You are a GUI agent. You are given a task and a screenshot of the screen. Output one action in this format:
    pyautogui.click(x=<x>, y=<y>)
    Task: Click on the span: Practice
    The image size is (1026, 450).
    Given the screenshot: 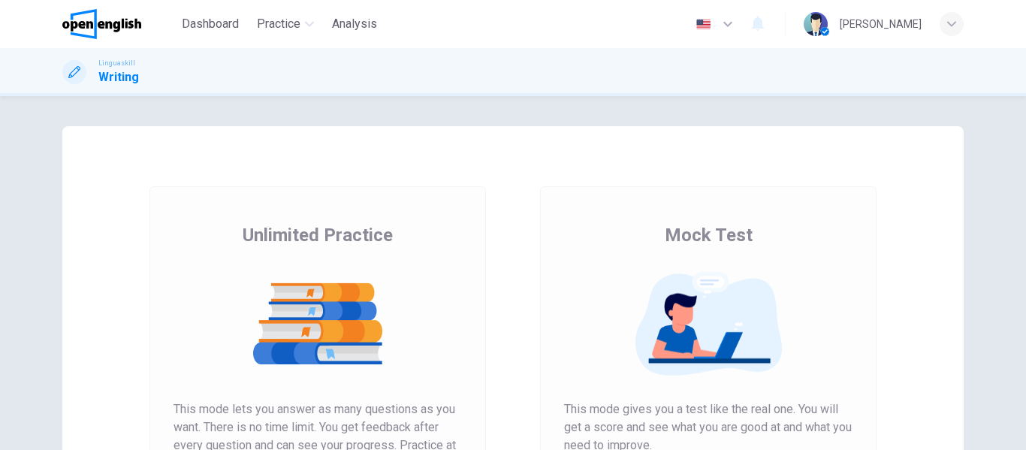 What is the action you would take?
    pyautogui.click(x=279, y=24)
    